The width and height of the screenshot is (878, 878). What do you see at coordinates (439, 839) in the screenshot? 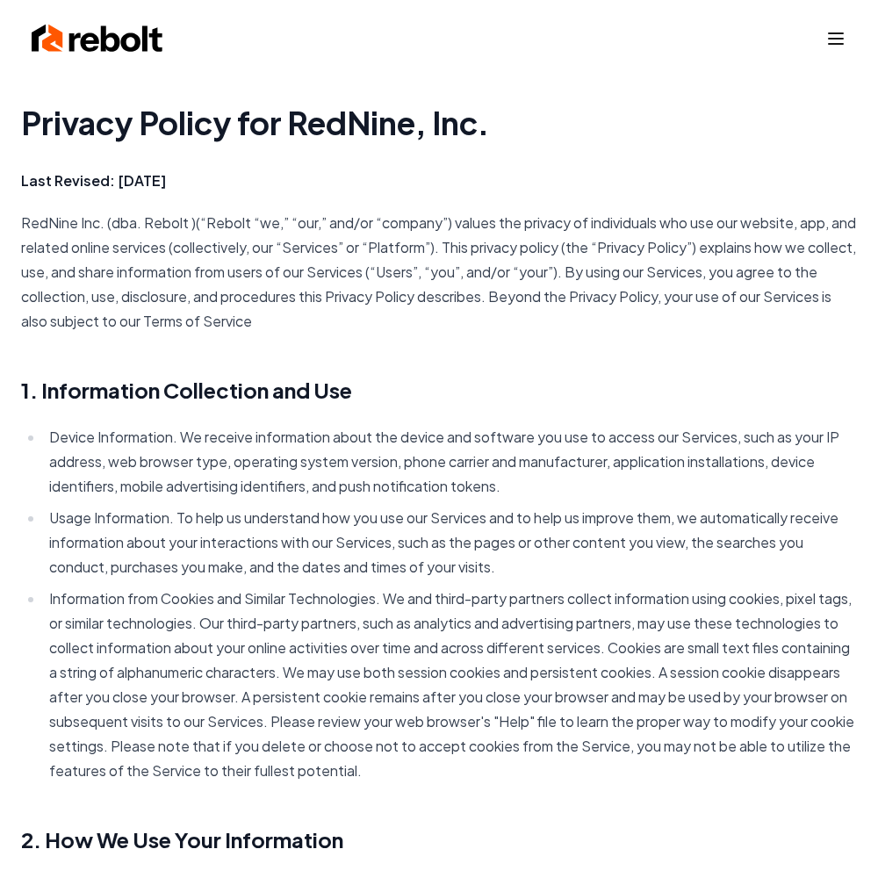
I see `h2: 2. How We Use Your Information` at bounding box center [439, 839].